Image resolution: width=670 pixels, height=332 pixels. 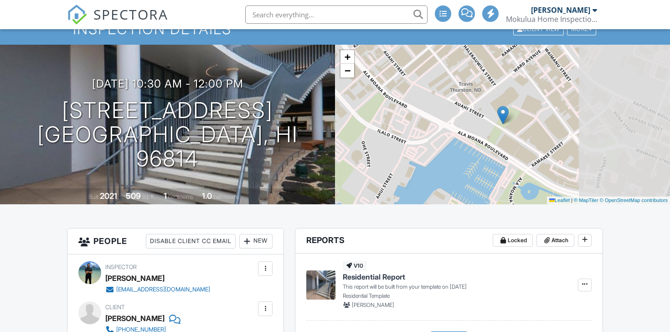 I want to click on img: Marker, so click(x=502, y=115).